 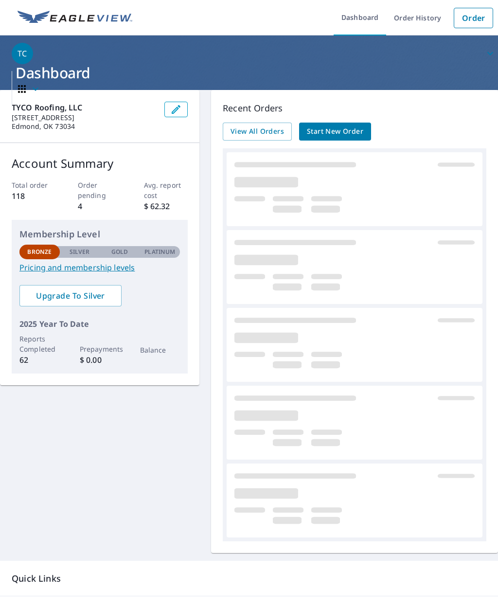 I want to click on p: Order pending, so click(x=100, y=190).